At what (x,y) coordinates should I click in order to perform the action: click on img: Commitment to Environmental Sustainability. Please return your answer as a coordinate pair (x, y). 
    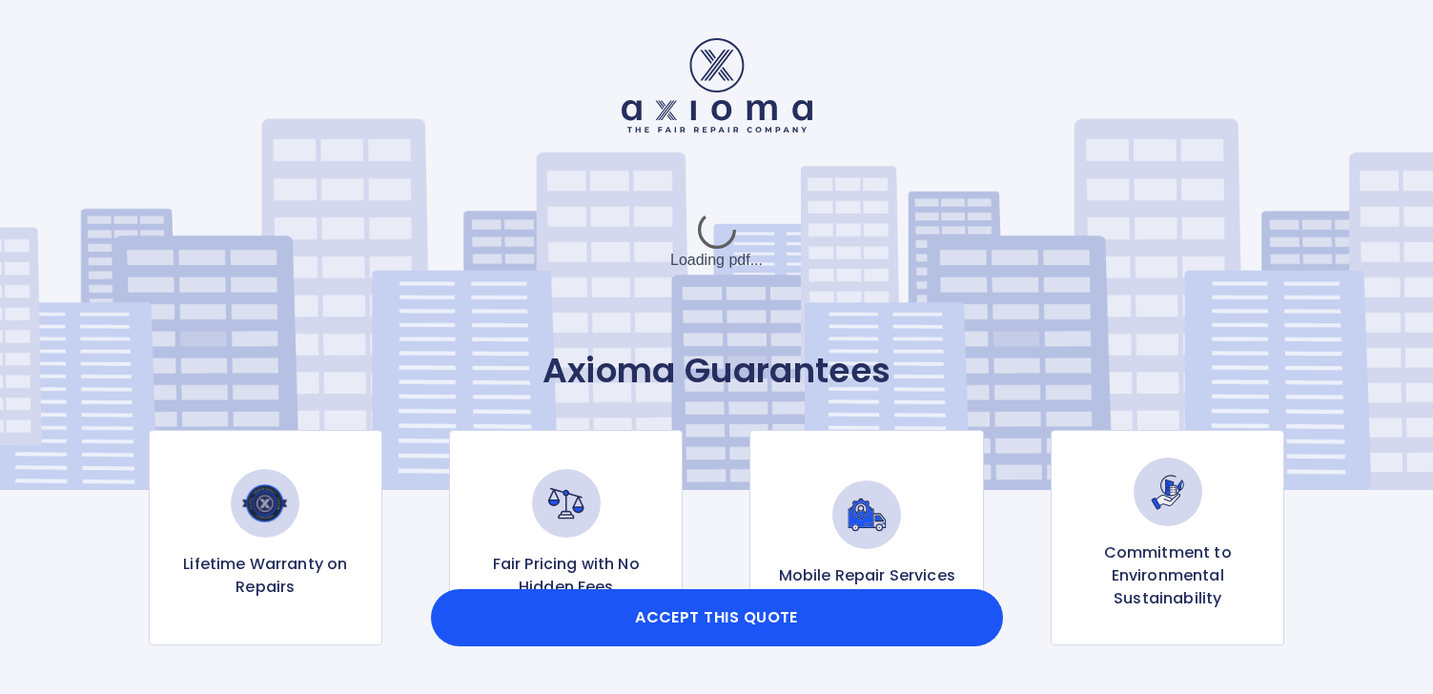
    Looking at the image, I should click on (1168, 492).